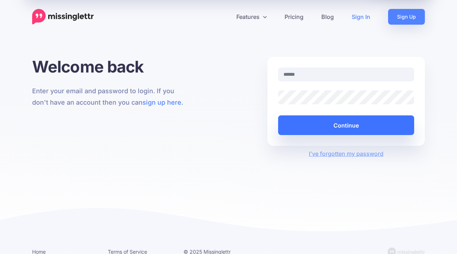  What do you see at coordinates (111, 97) in the screenshot?
I see `p: Enter your email and password to login. If you don't have an account then you can .` at bounding box center [111, 97].